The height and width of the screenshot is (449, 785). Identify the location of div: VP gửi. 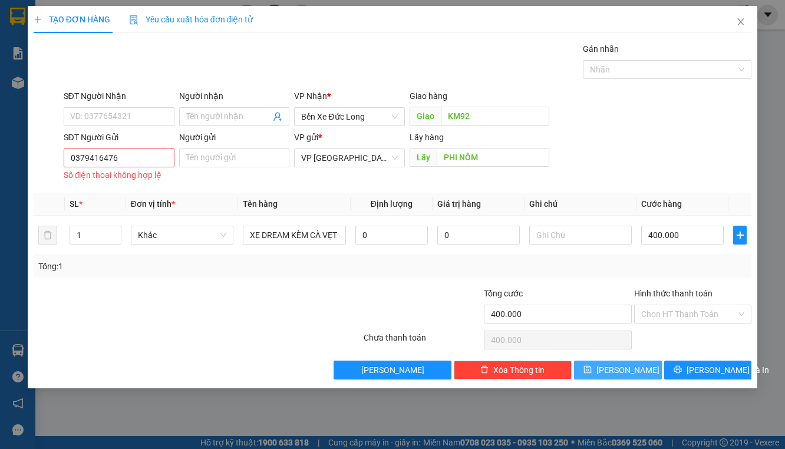
(349, 137).